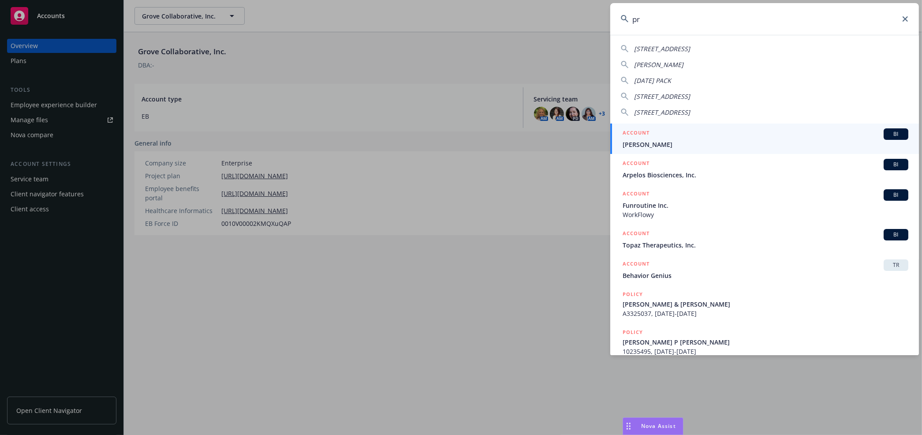 The image size is (922, 435). What do you see at coordinates (653, 426) in the screenshot?
I see `button: Nova Assist` at bounding box center [653, 426].